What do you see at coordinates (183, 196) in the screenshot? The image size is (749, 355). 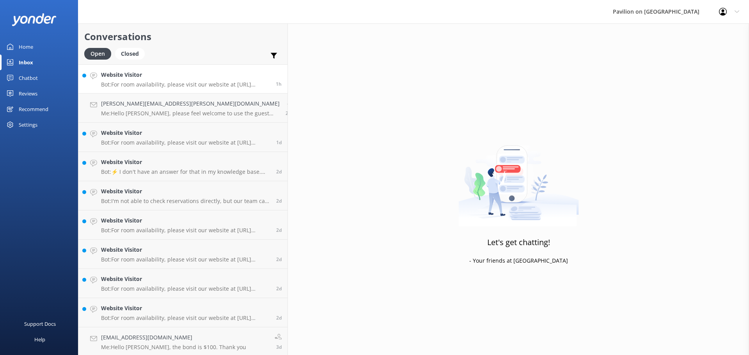 I see `a: Website VisitorBot:I'm not able to check reservations directly, but our team can help anytime. Pl...` at bounding box center [183, 196].